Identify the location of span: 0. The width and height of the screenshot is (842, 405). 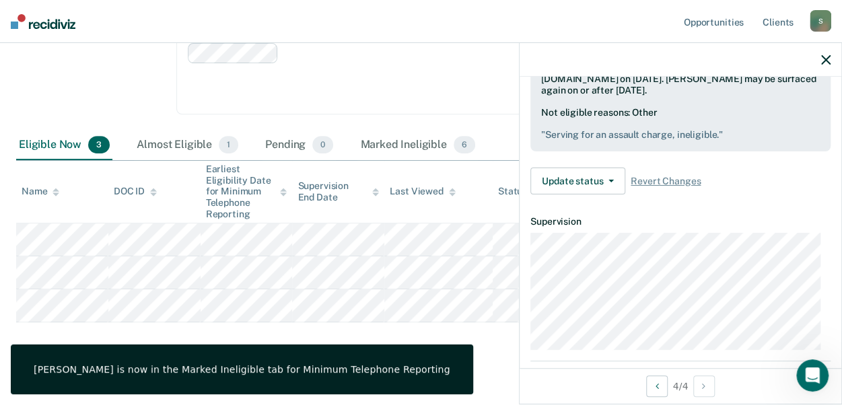
(322, 145).